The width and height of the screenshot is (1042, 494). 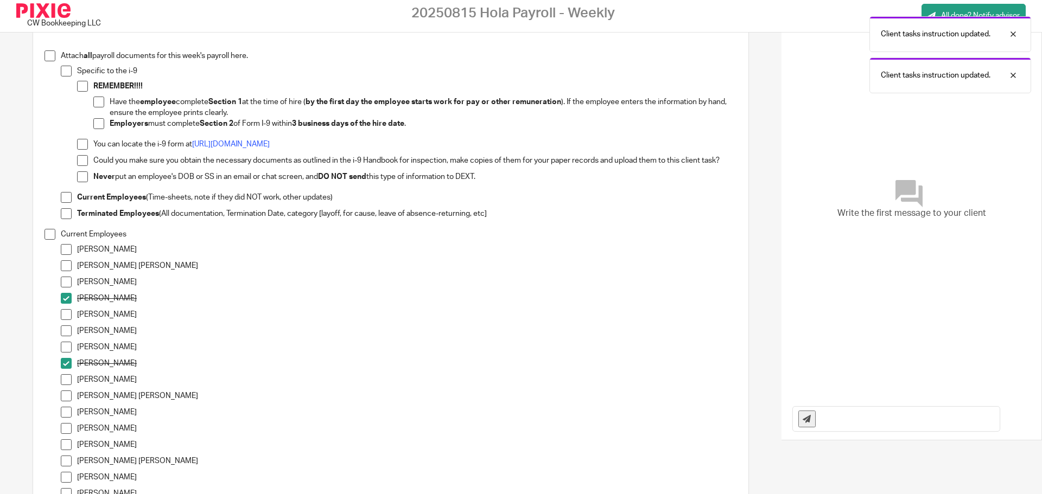 What do you see at coordinates (407, 214) in the screenshot?
I see `p: (All documentation, Termination Date, category [layoff, for cause, leave of absence-returning, etc]` at bounding box center [407, 214].